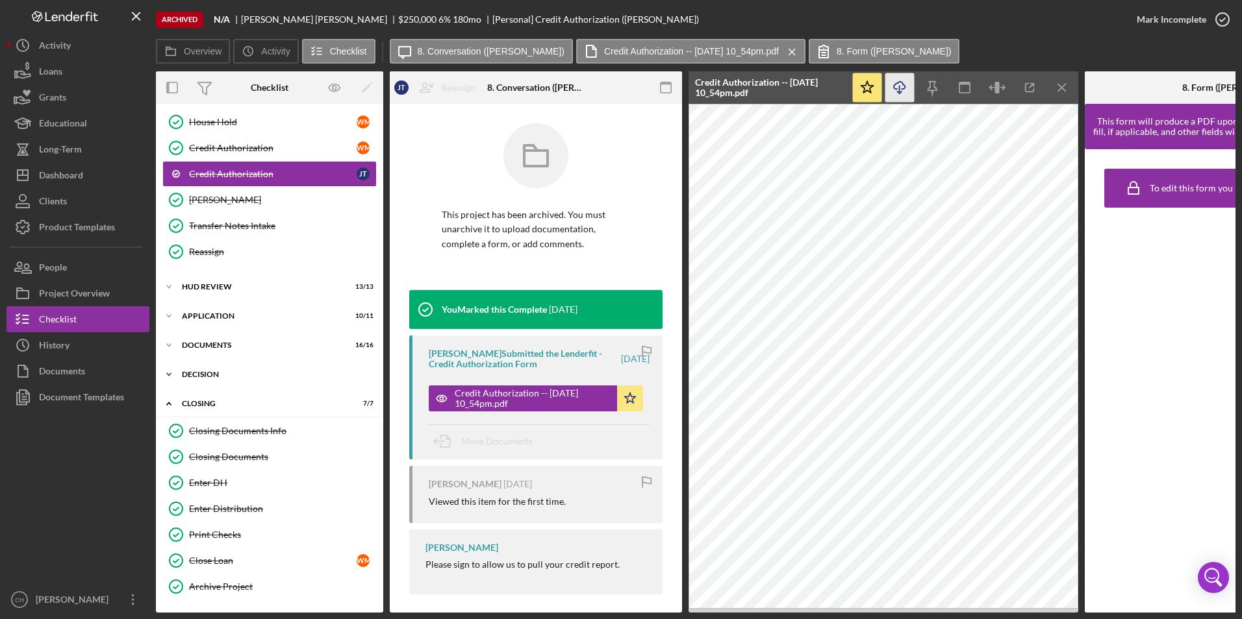 The height and width of the screenshot is (619, 1242). I want to click on div: Please sign to allow us to pull your credit report., so click(522, 565).